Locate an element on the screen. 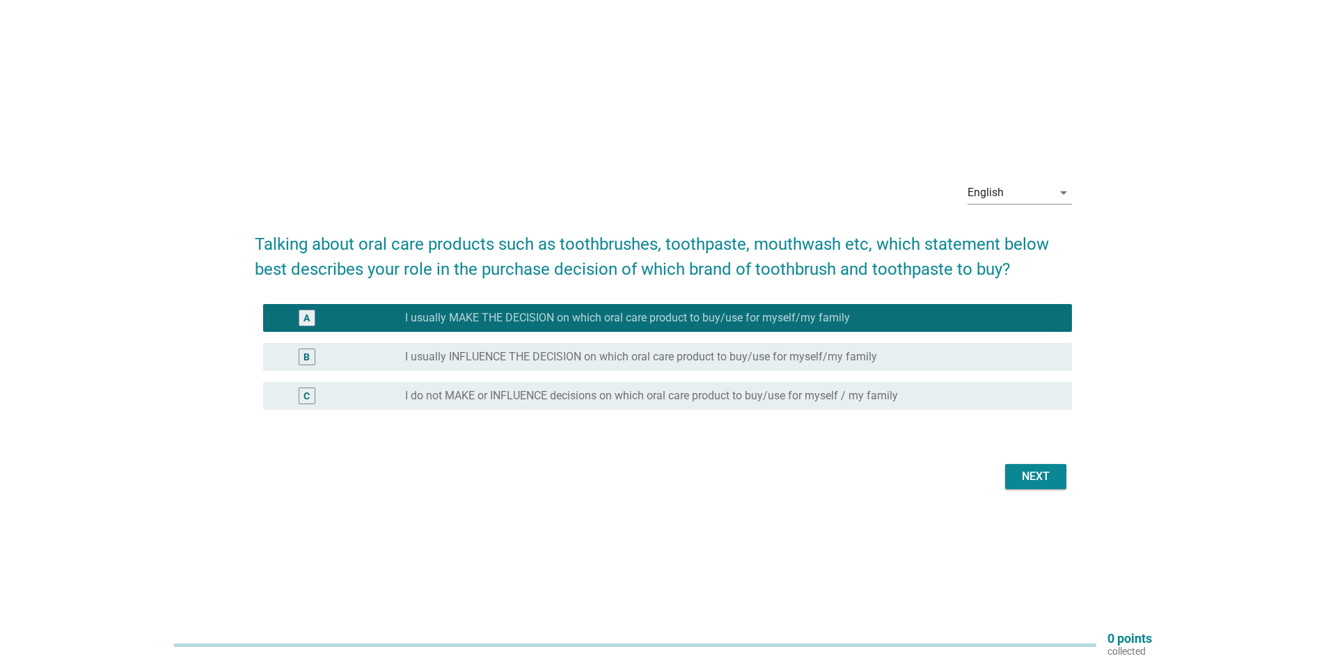 This screenshot has height=663, width=1326. div: Next is located at coordinates (1036, 477).